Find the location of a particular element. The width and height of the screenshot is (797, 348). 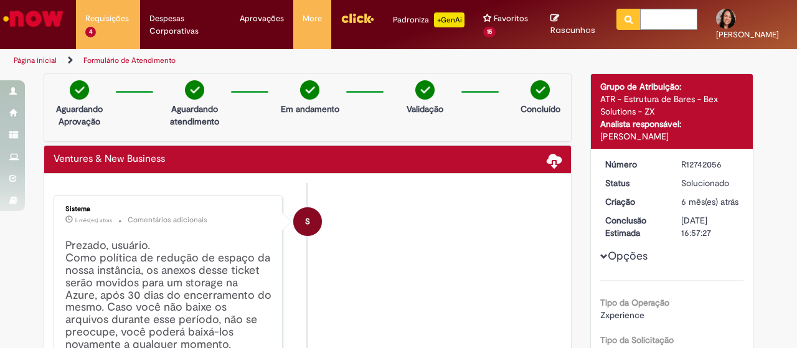

span: 4 is located at coordinates (90, 32).